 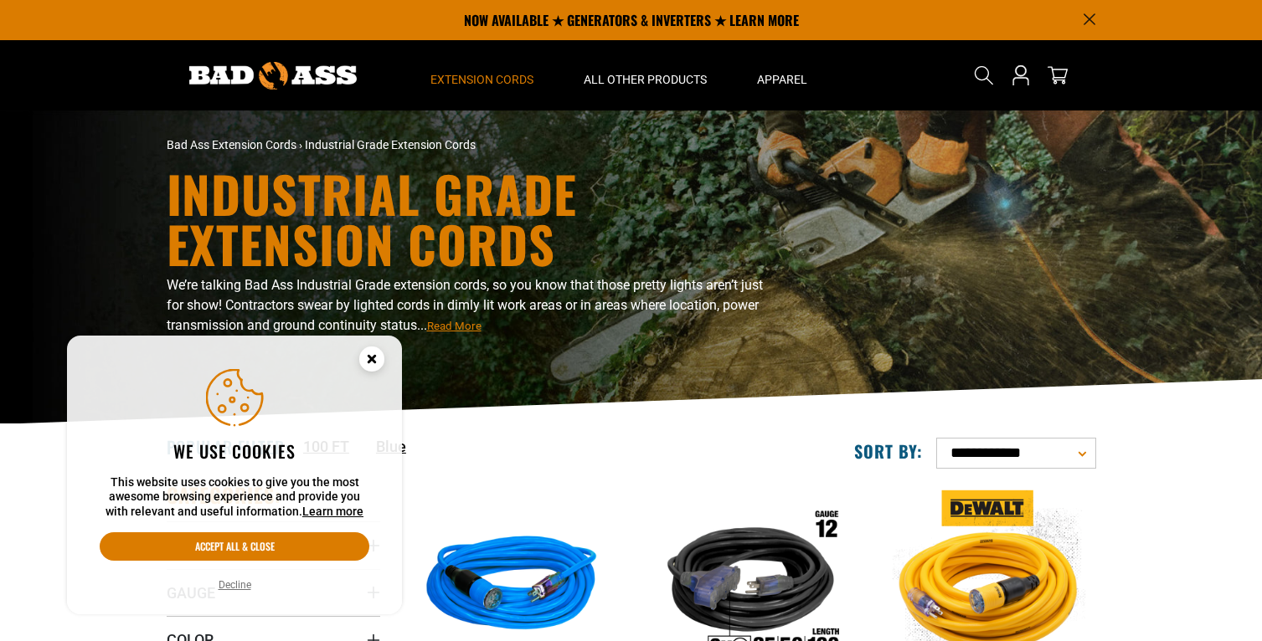 What do you see at coordinates (472, 219) in the screenshot?
I see `h1: Industrial Grade Extension Cords` at bounding box center [472, 219].